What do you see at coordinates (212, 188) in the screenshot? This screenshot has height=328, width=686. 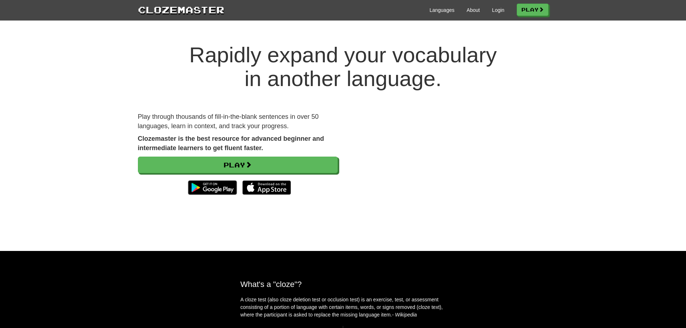 I see `img: Get it on Google Play` at bounding box center [212, 188].